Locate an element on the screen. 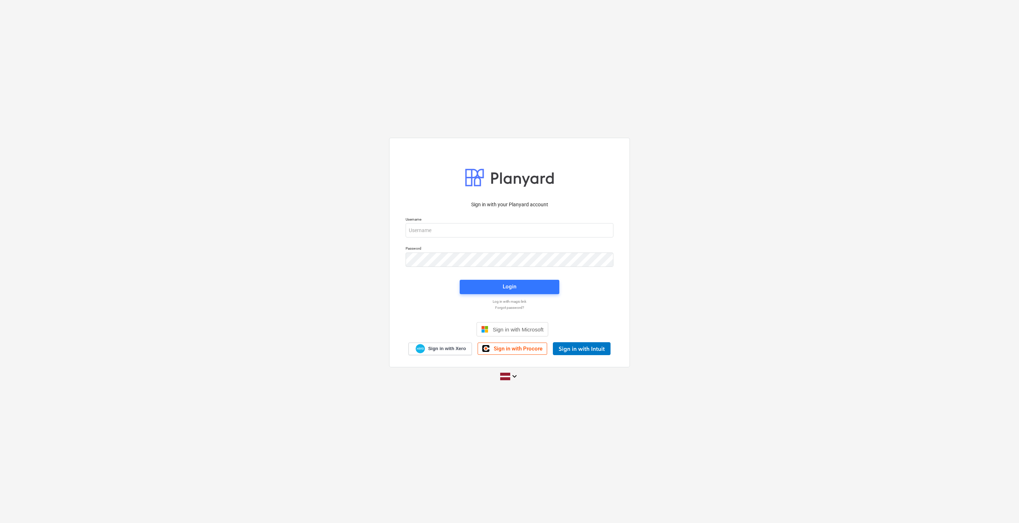  i: keyboard_arrow_down is located at coordinates (515, 376).